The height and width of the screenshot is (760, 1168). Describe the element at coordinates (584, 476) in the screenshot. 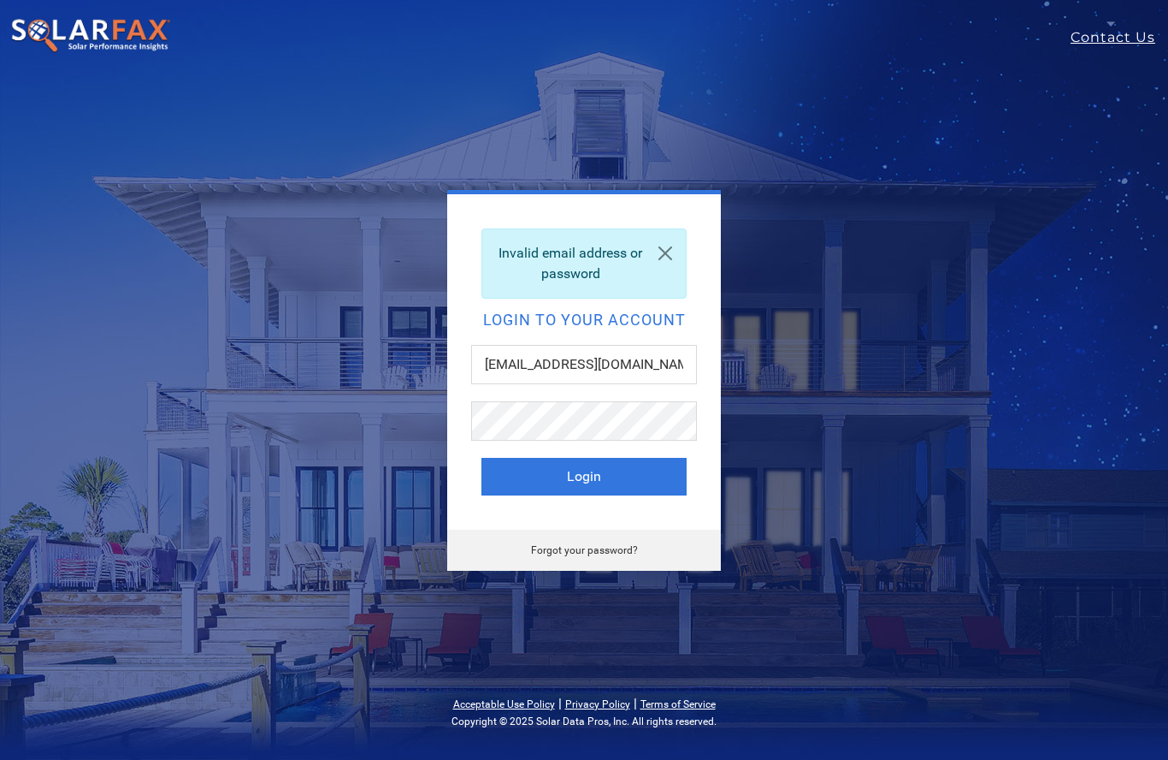

I see `button: Login` at that location.